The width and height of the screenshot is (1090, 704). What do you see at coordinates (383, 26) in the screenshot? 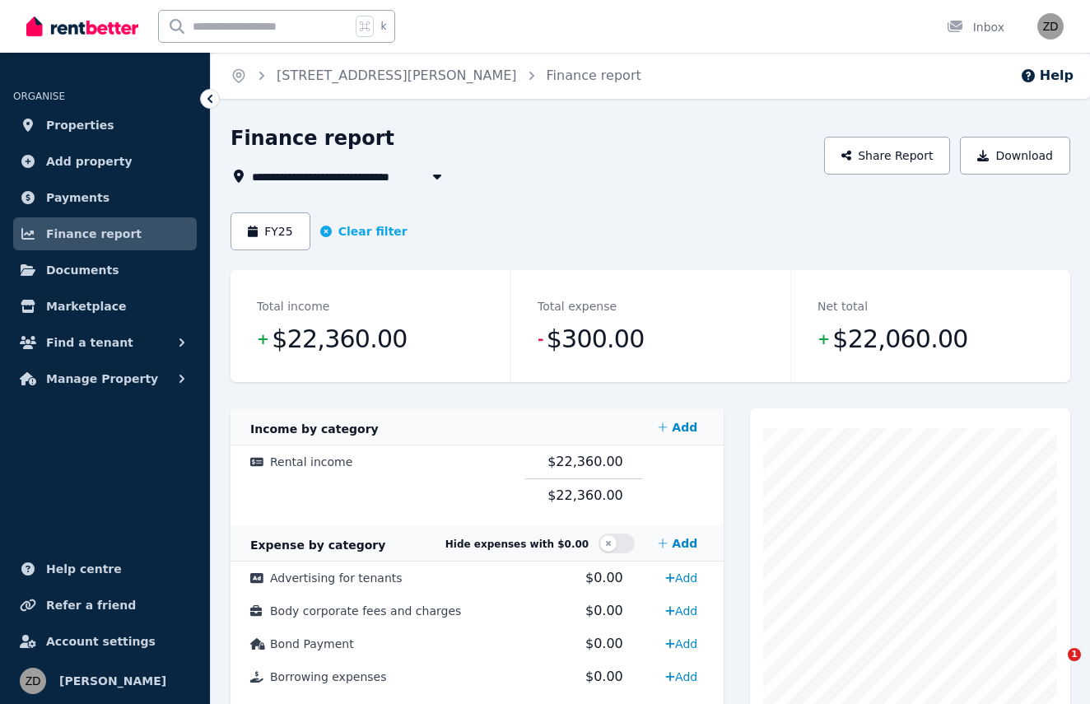
I see `span: k` at bounding box center [383, 26].